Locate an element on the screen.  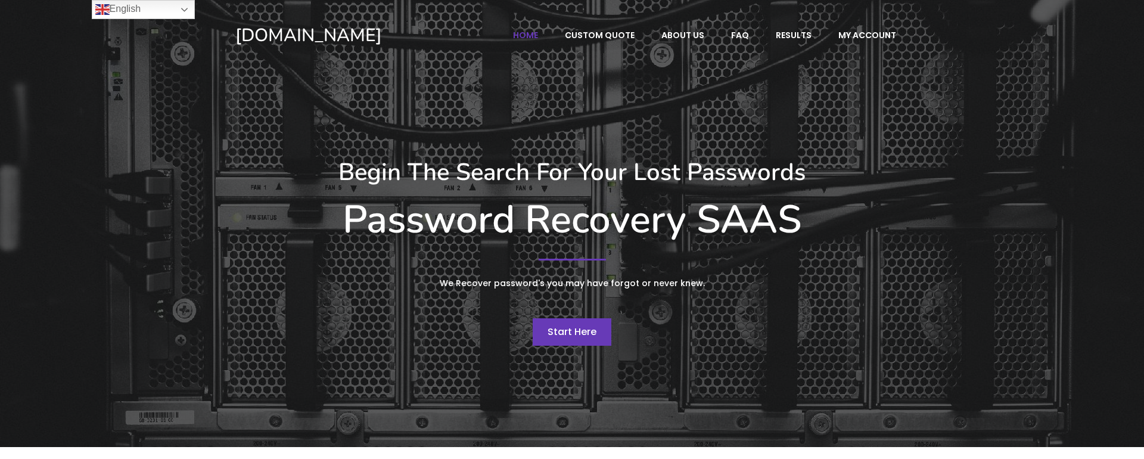
span: Start Here is located at coordinates (572, 331).